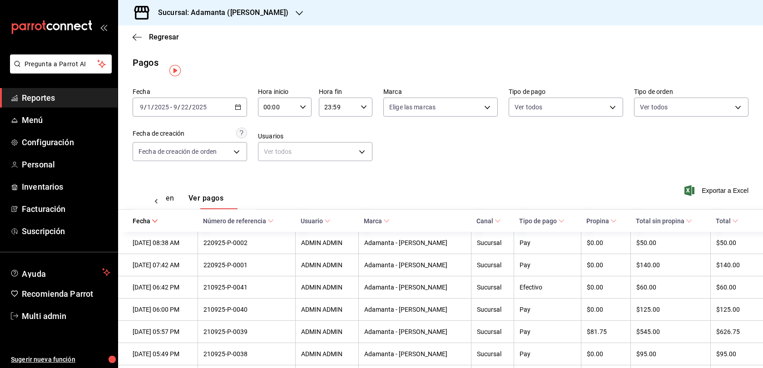 Image resolution: width=763 pixels, height=368 pixels. I want to click on span: Multi admin, so click(66, 316).